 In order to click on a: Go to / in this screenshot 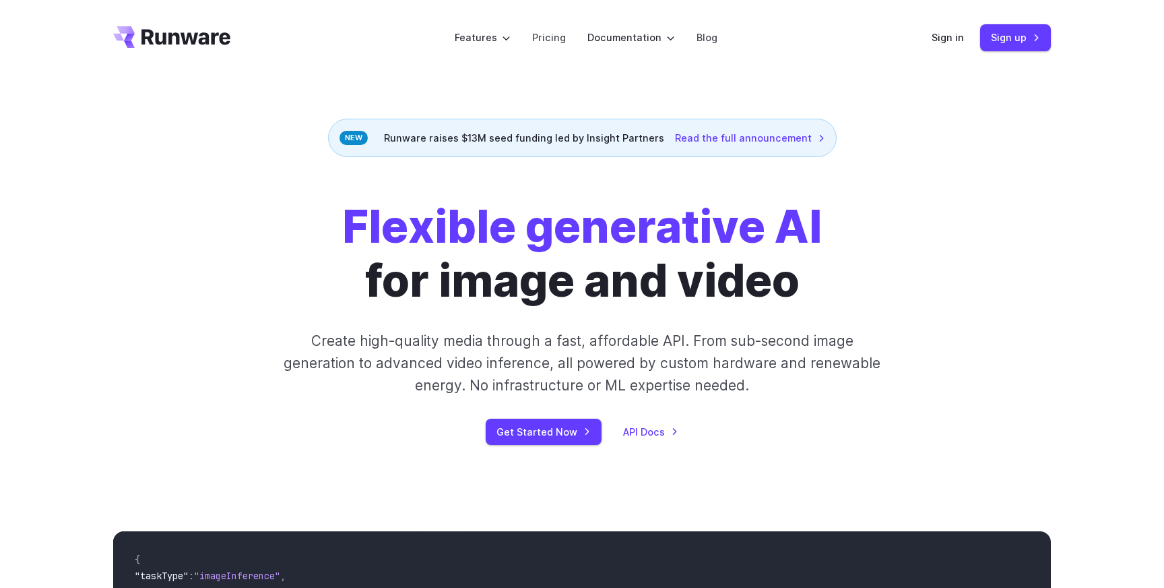, I will do `click(172, 37)`.